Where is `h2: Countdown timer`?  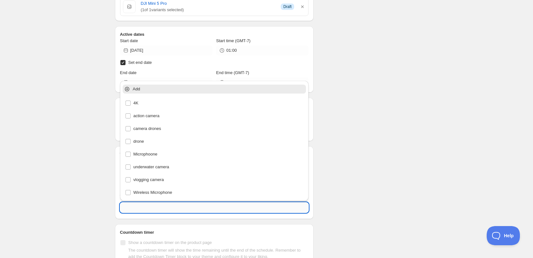
h2: Countdown timer is located at coordinates (214, 233).